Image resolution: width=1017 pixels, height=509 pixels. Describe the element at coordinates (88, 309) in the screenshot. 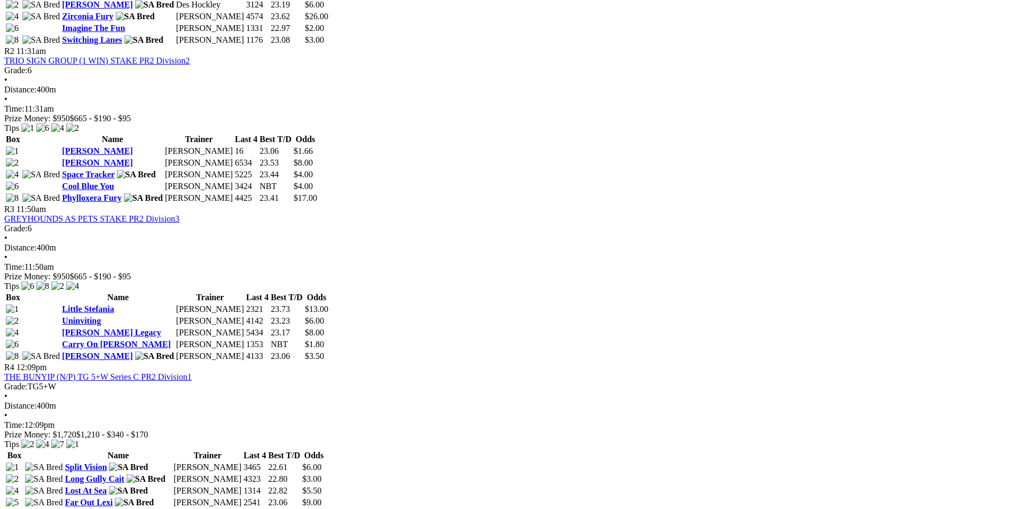

I see `a: Little Stefania` at that location.